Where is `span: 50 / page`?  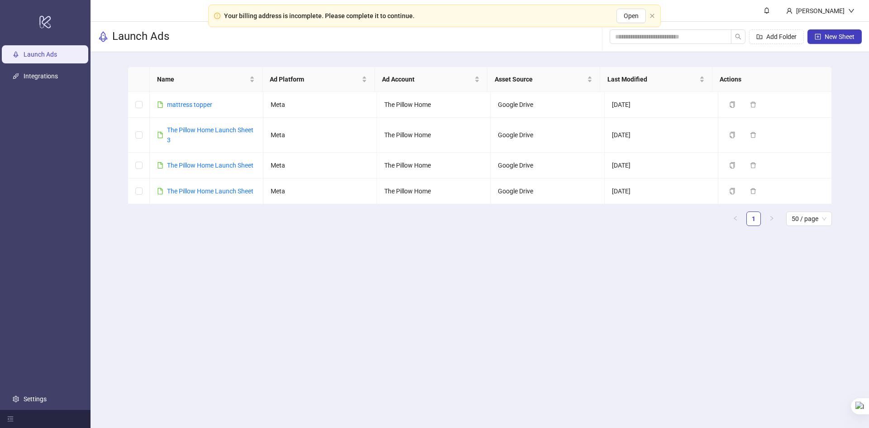 span: 50 / page is located at coordinates (809, 219).